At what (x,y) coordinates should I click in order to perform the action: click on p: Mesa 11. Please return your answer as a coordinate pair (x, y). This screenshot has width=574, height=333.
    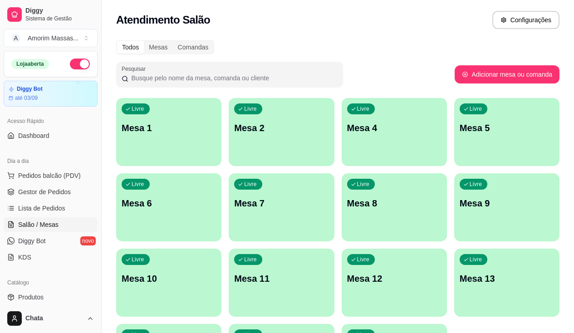
    Looking at the image, I should click on (281, 278).